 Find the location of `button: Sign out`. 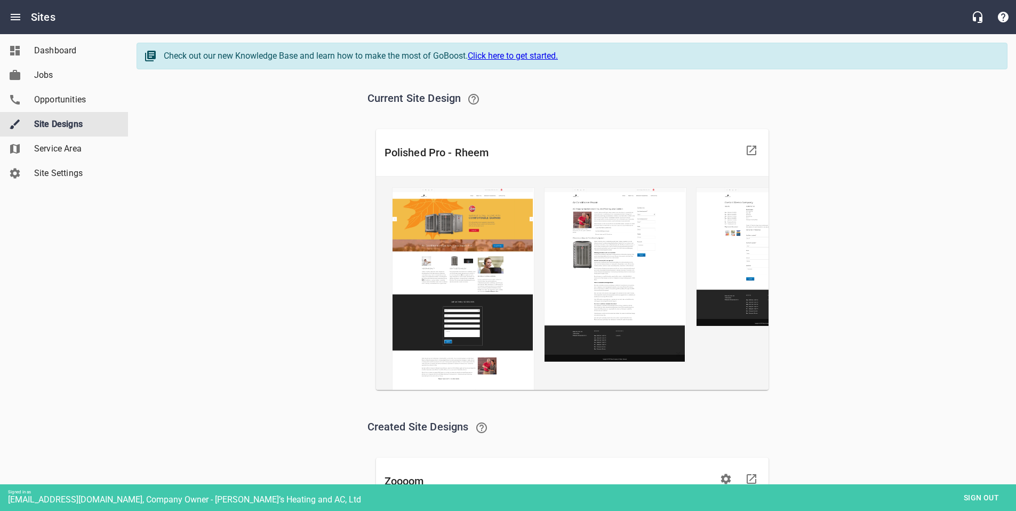

button: Sign out is located at coordinates (981, 498).